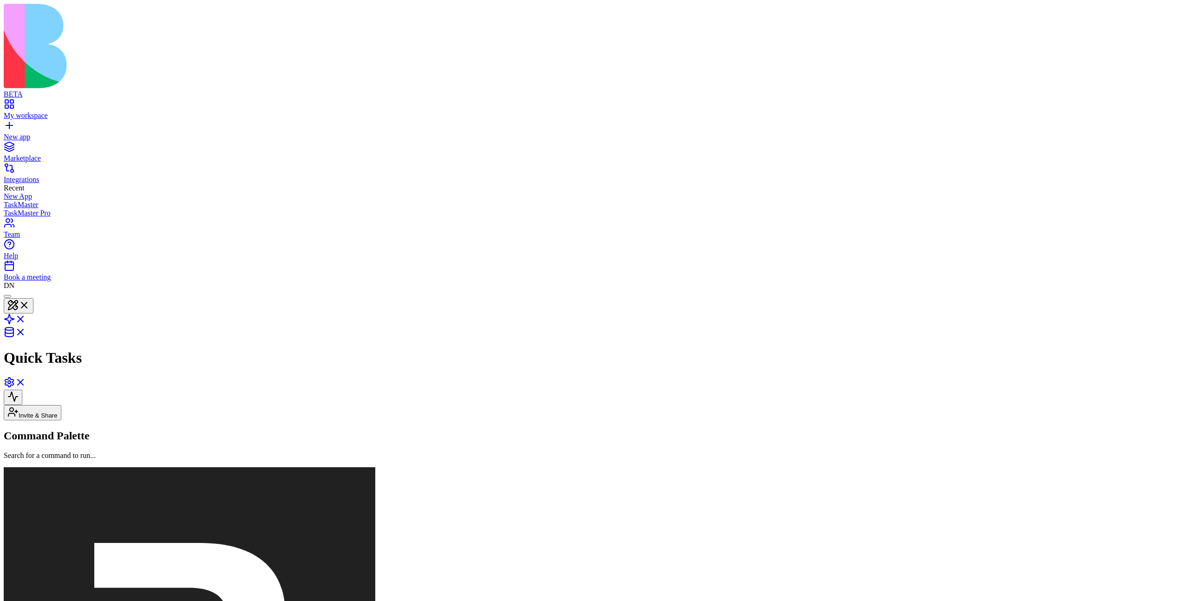 Image resolution: width=1189 pixels, height=601 pixels. I want to click on a: Marketplace, so click(595, 154).